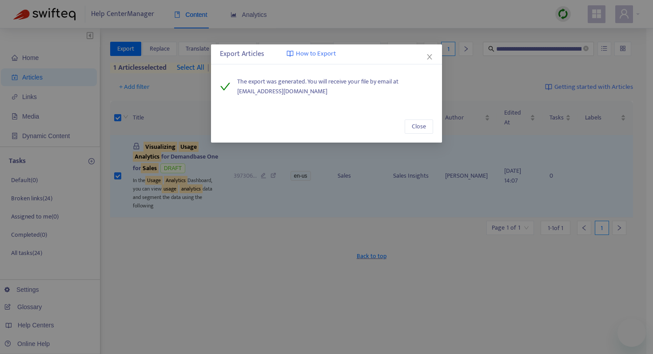 Image resolution: width=653 pixels, height=354 pixels. I want to click on span: check, so click(225, 87).